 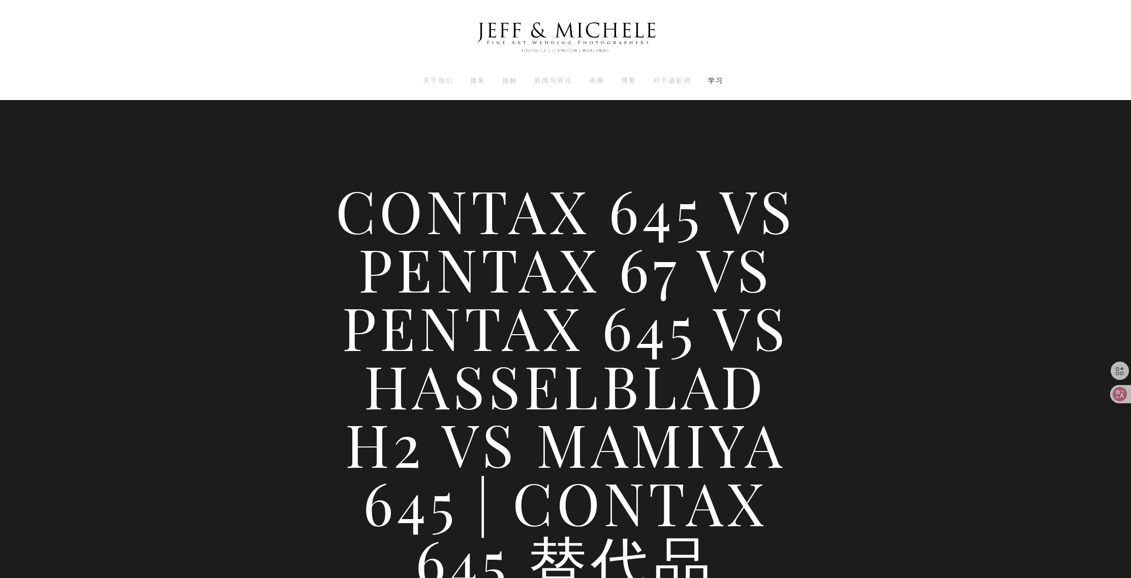 I want to click on font: 新闻与评论, so click(x=553, y=80).